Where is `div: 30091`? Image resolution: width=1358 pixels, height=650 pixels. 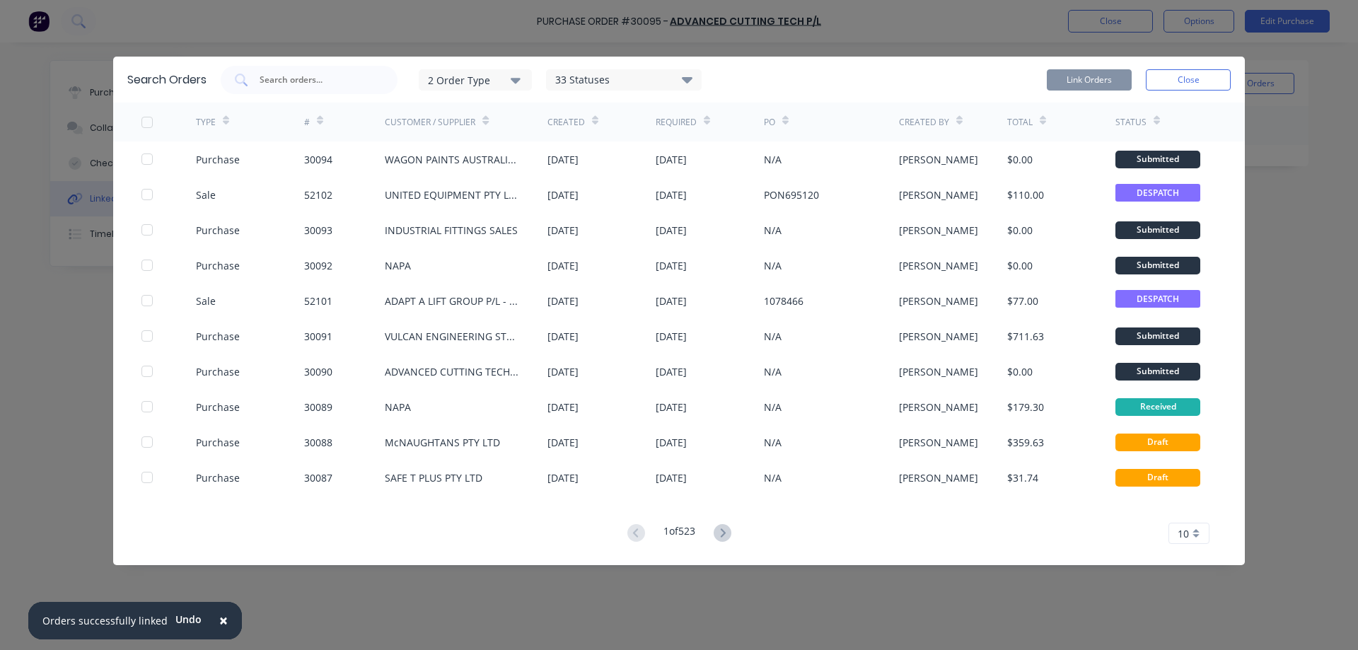
div: 30091 is located at coordinates (318, 336).